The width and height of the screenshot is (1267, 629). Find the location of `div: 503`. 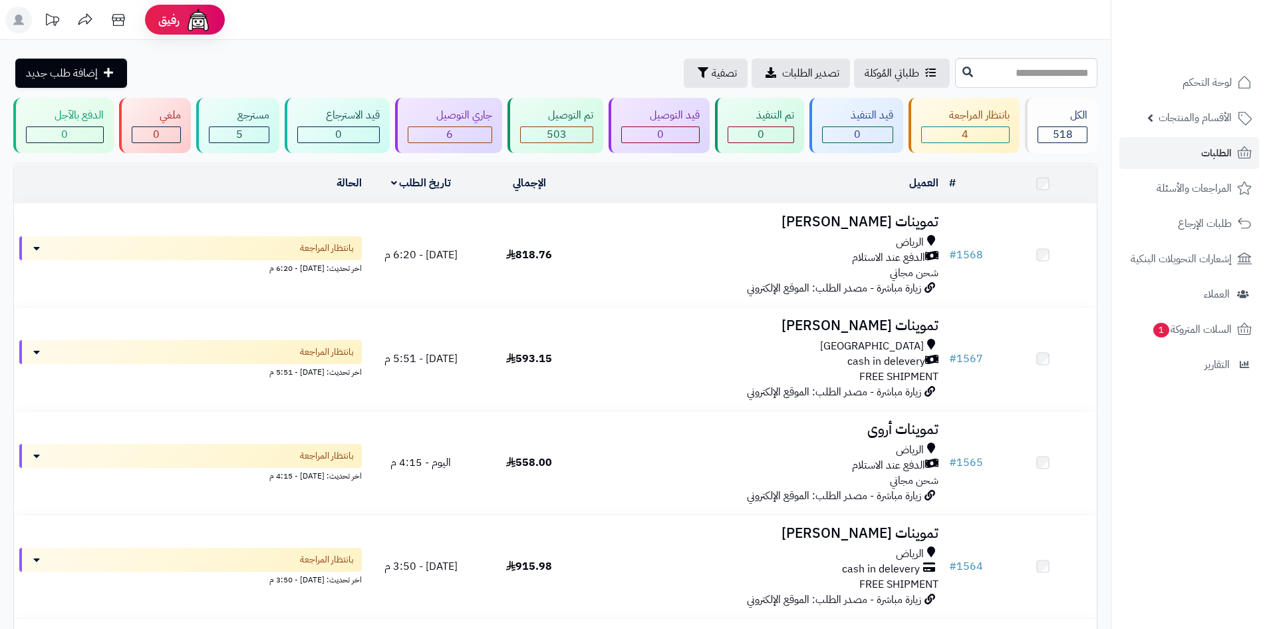

div: 503 is located at coordinates (557, 134).